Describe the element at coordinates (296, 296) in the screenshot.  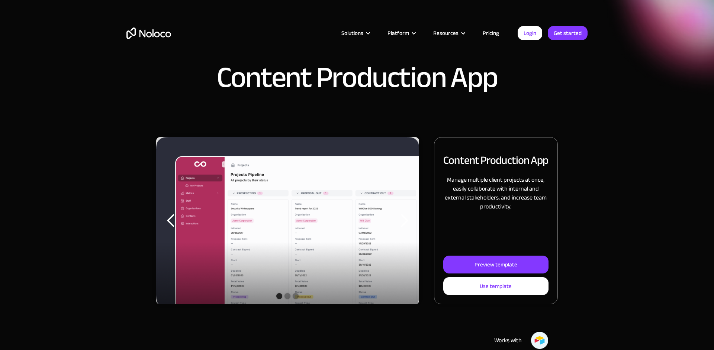
I see `div: Show slide 3 of 3` at that location.